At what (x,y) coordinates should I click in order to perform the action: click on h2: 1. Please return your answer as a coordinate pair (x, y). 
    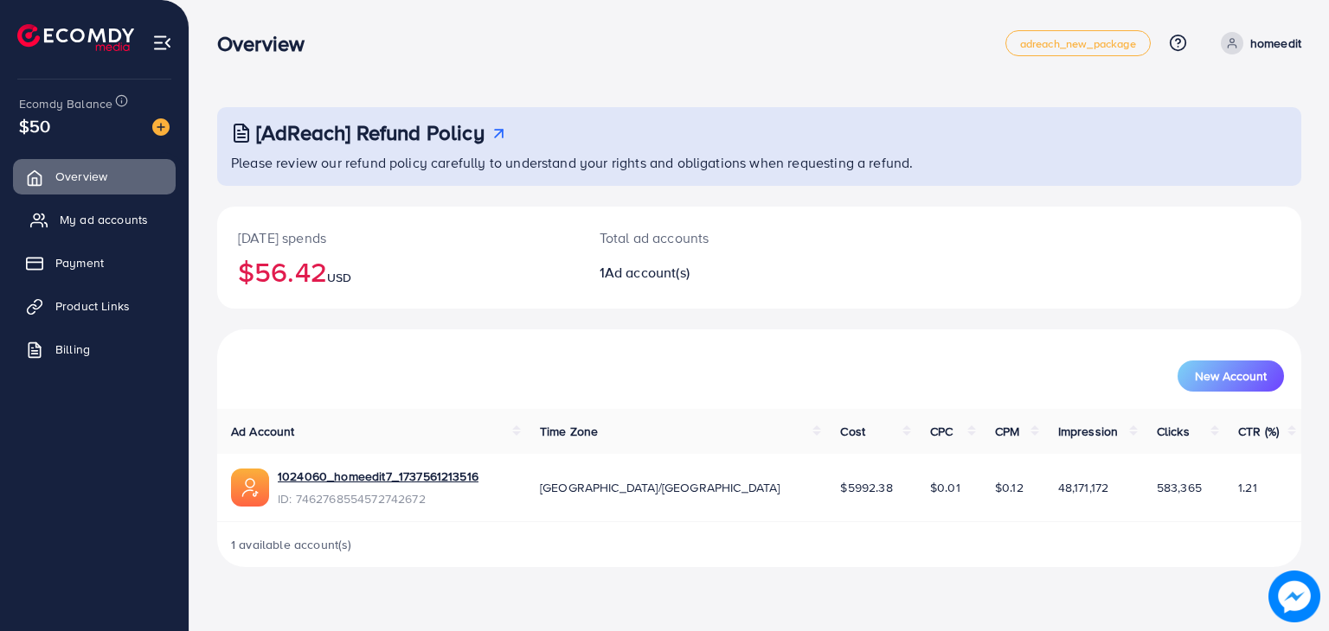
    Looking at the image, I should click on (714, 272).